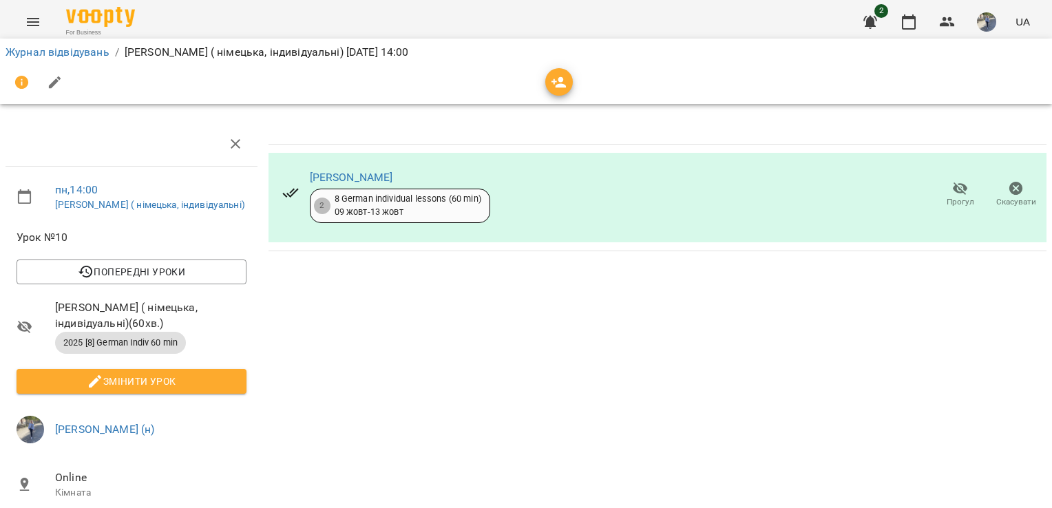 The height and width of the screenshot is (508, 1052). I want to click on div: 2, so click(322, 206).